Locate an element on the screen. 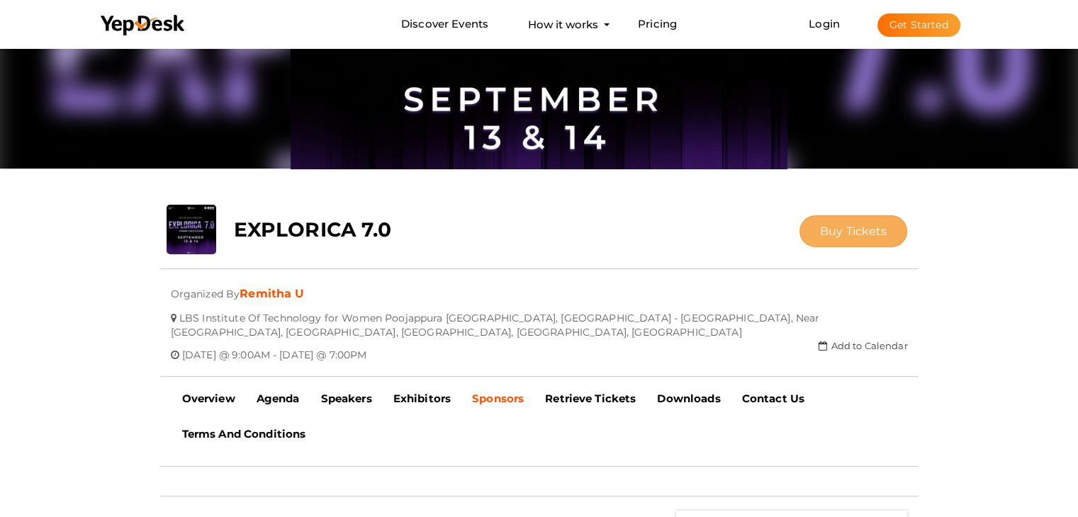  b: Exhibitors is located at coordinates (422, 398).